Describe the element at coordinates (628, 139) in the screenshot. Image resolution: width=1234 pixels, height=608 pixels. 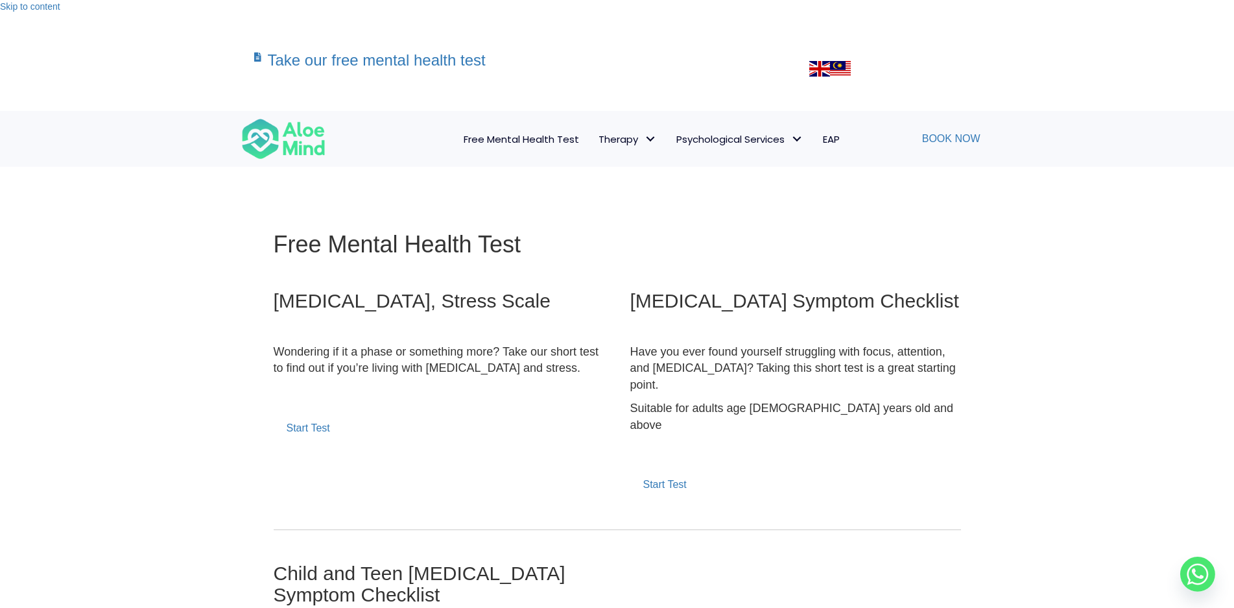
I see `a: TherapyTherapy: submenu` at that location.